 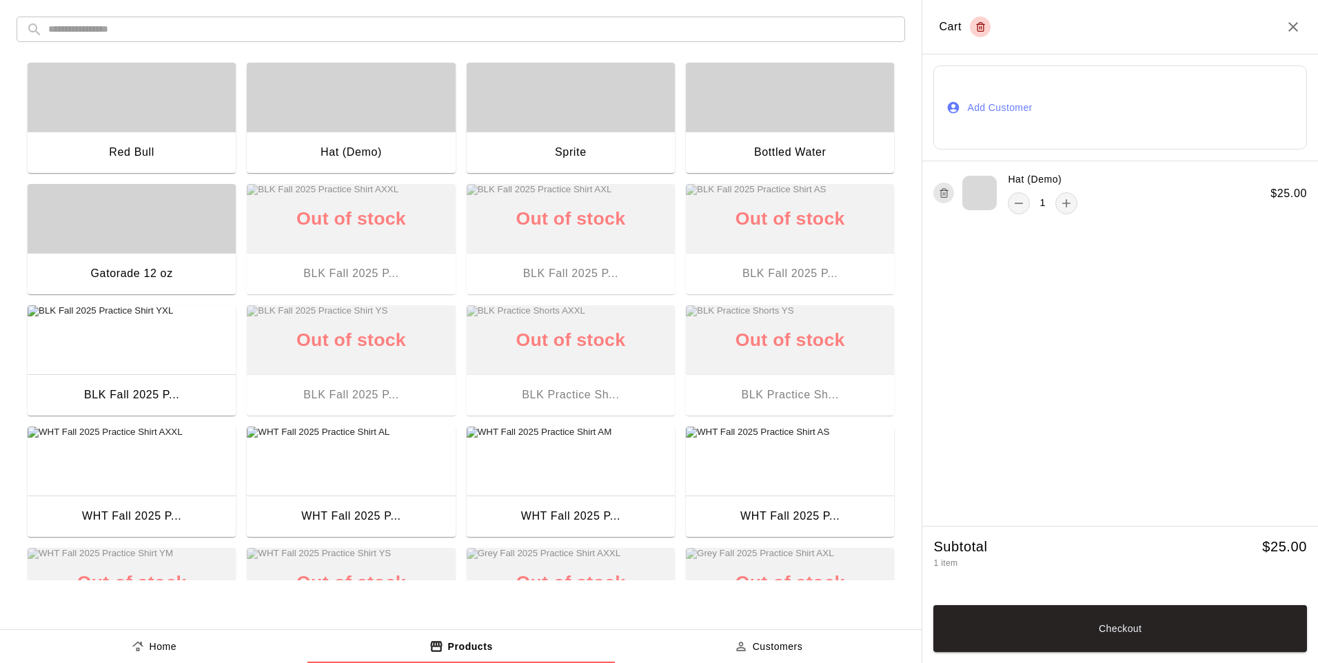 I want to click on div: Cart, so click(x=964, y=27).